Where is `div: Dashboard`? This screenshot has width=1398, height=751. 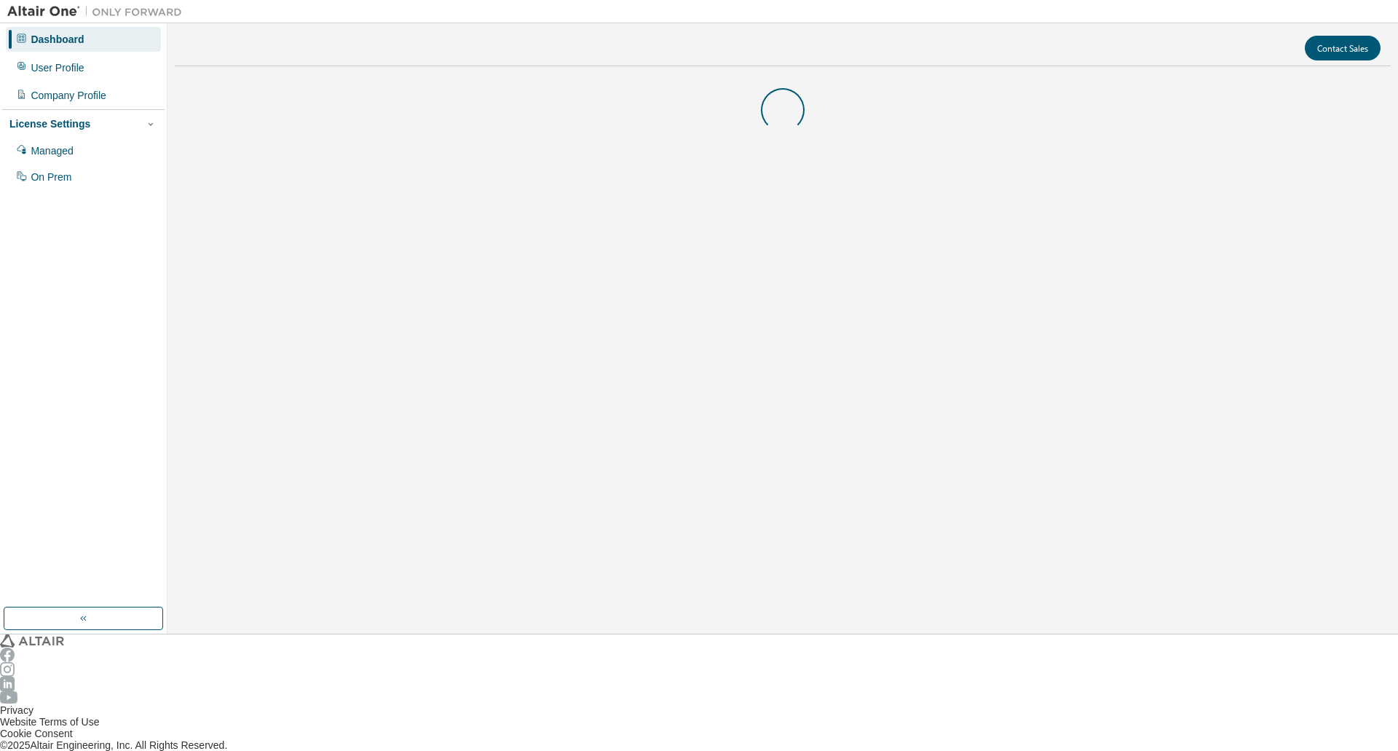
div: Dashboard is located at coordinates (57, 39).